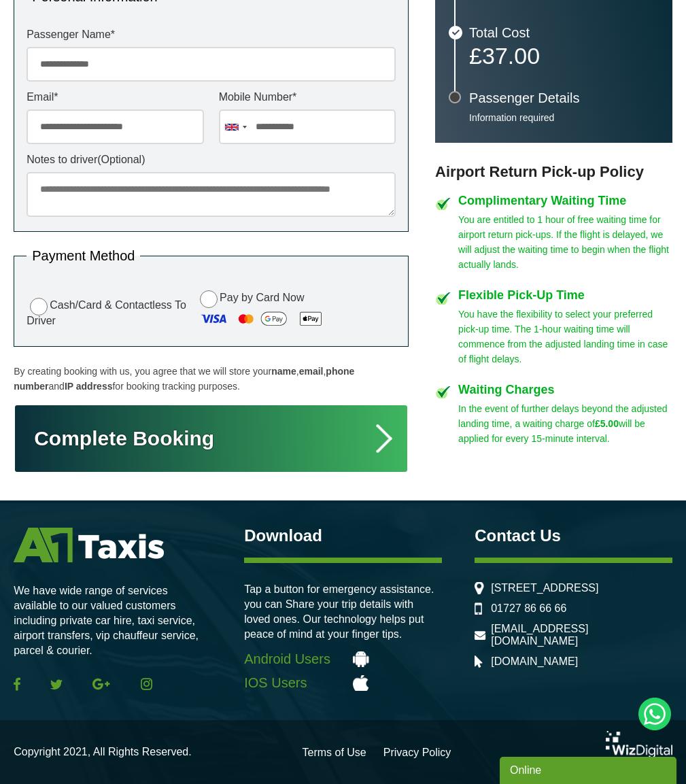 This screenshot has width=686, height=784. What do you see at coordinates (639, 745) in the screenshot?
I see `img: Wiz Digital` at bounding box center [639, 745].